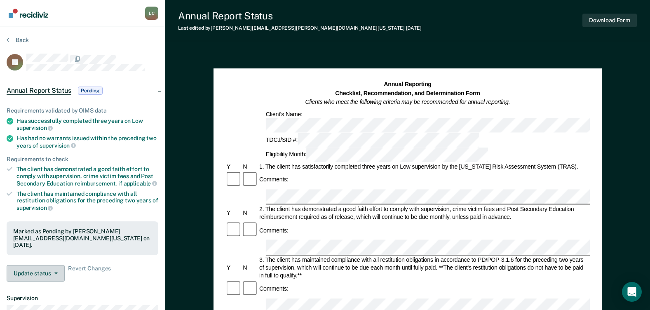 Image resolution: width=650 pixels, height=310 pixels. I want to click on div: Requirements to check, so click(82, 159).